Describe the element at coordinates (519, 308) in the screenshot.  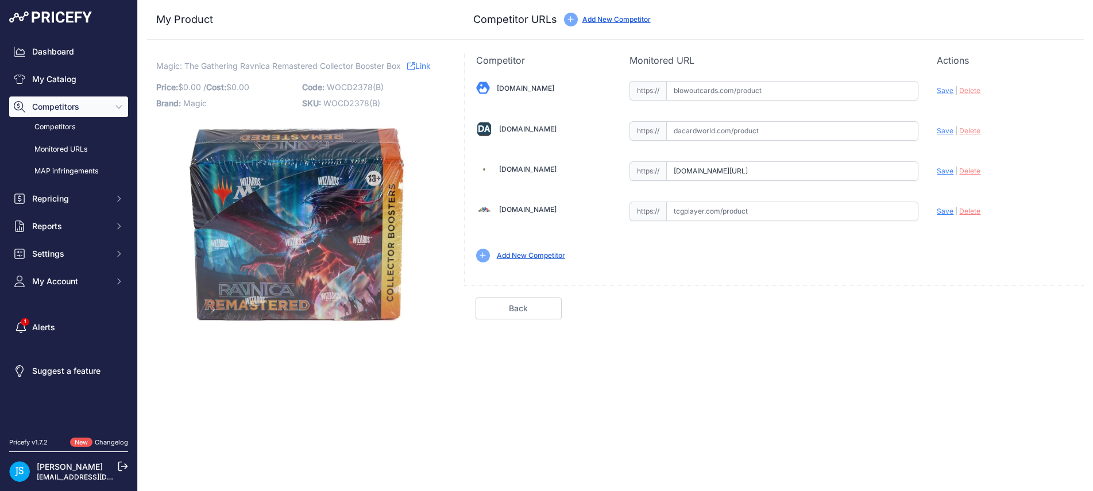
I see `a: Back` at that location.